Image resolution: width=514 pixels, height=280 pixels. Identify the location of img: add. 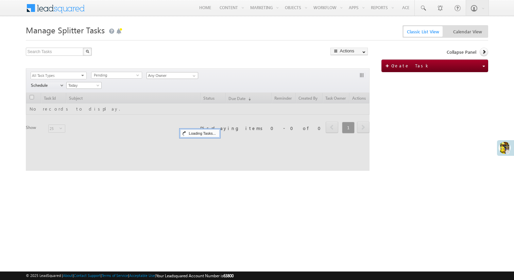
(388, 66).